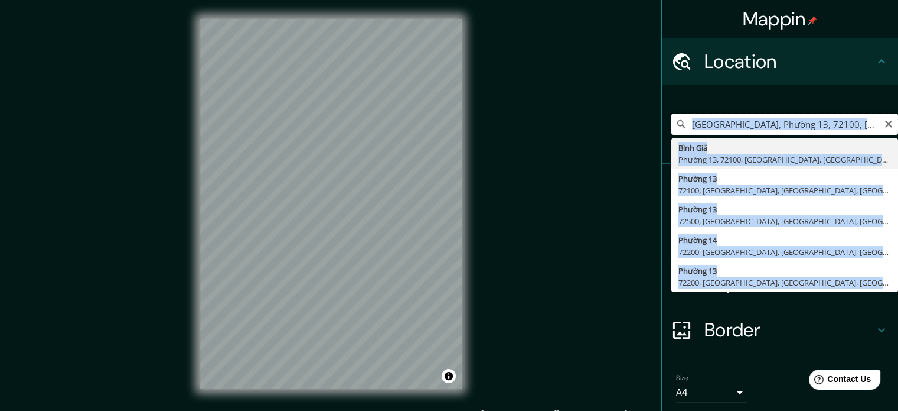 This screenshot has width=898, height=411. I want to click on div: A4, so click(712, 392).